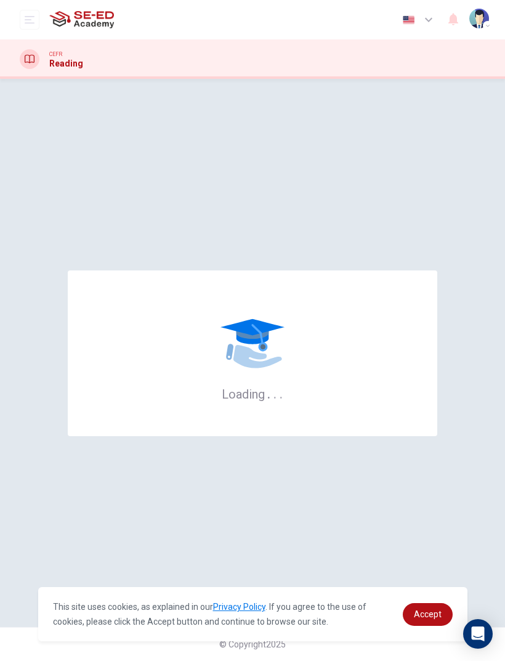  Describe the element at coordinates (427, 614) in the screenshot. I see `a: dismiss cookie message` at that location.